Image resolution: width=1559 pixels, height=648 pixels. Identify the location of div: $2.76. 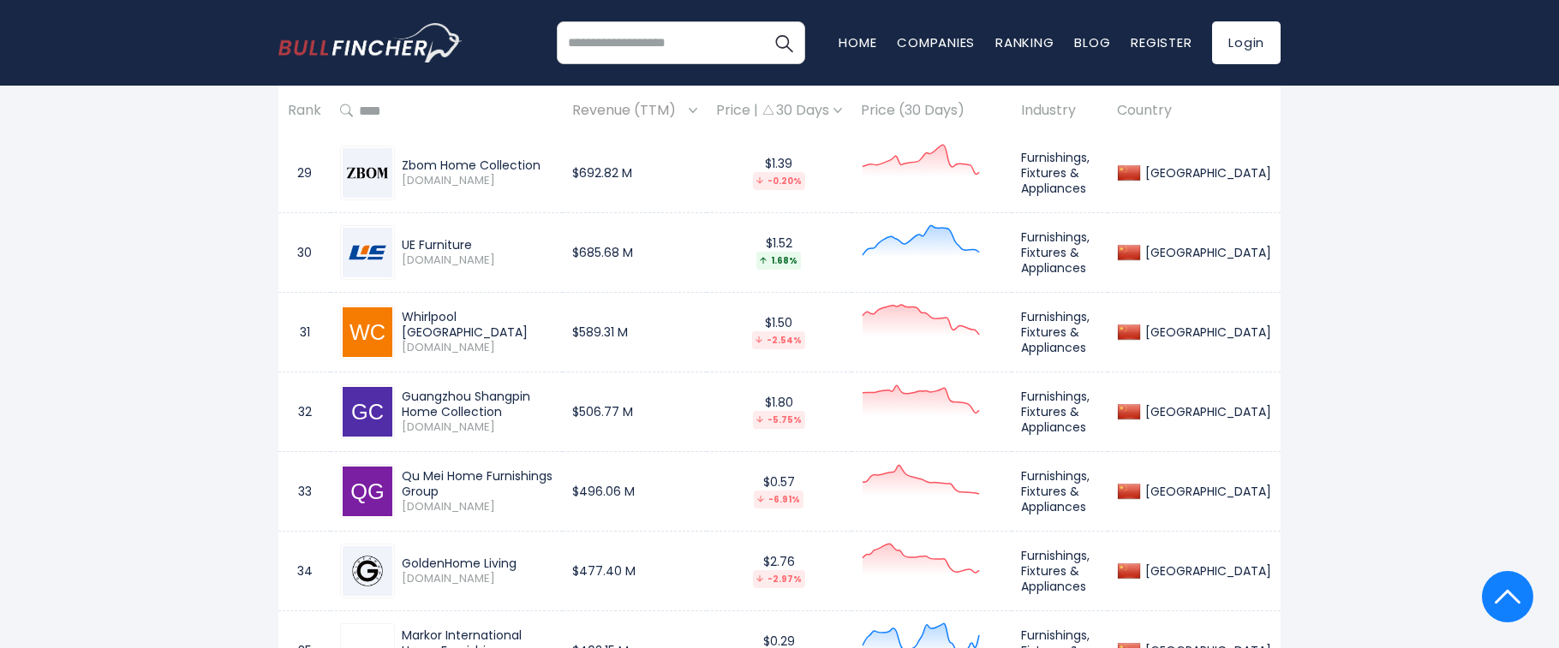
(778, 570).